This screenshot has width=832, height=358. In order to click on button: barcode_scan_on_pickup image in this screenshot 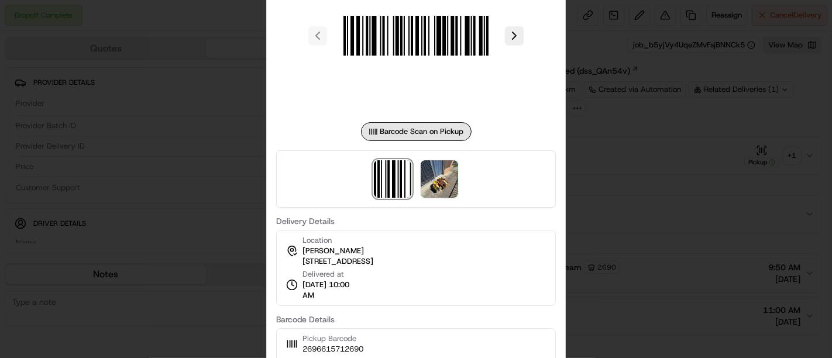, I will do `click(392, 179)`.